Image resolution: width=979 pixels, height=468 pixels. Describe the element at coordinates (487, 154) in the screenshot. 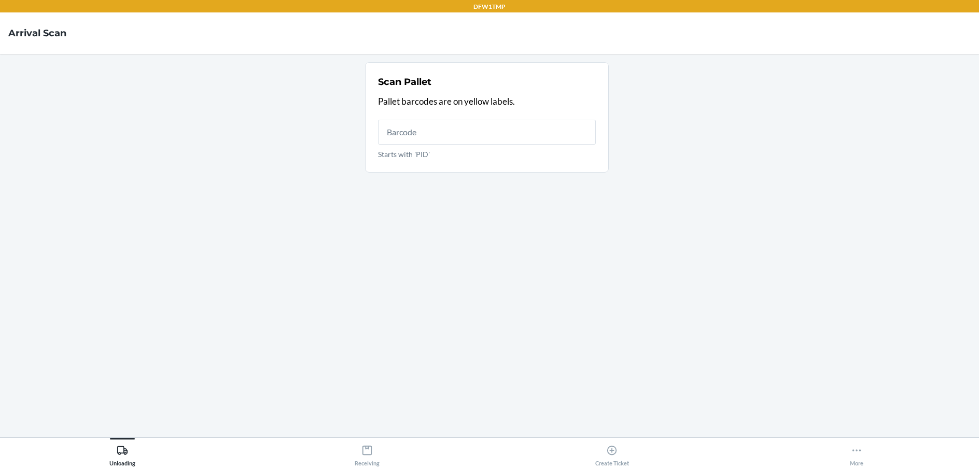

I see `p: Starts with 'PID'` at that location.